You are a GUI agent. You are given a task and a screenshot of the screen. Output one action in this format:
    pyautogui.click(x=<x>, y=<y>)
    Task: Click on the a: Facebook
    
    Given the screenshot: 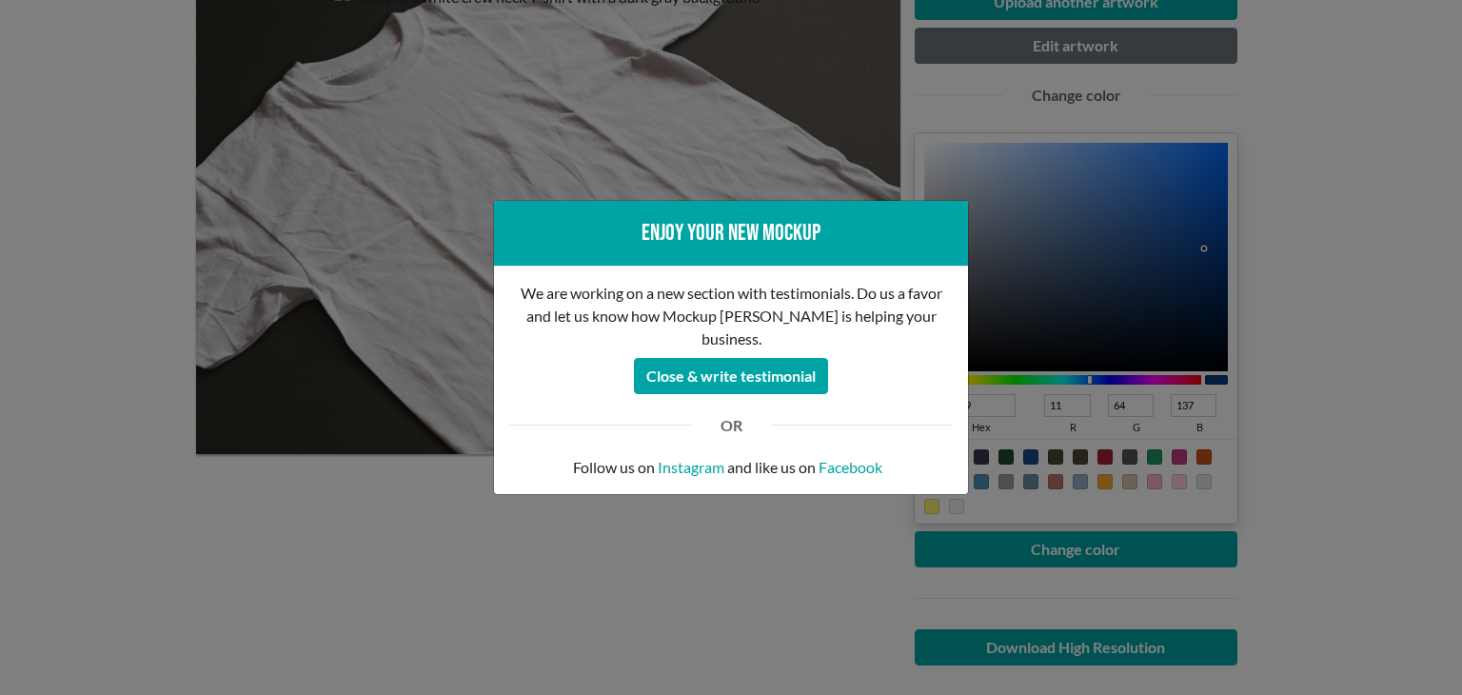 What is the action you would take?
    pyautogui.click(x=850, y=467)
    